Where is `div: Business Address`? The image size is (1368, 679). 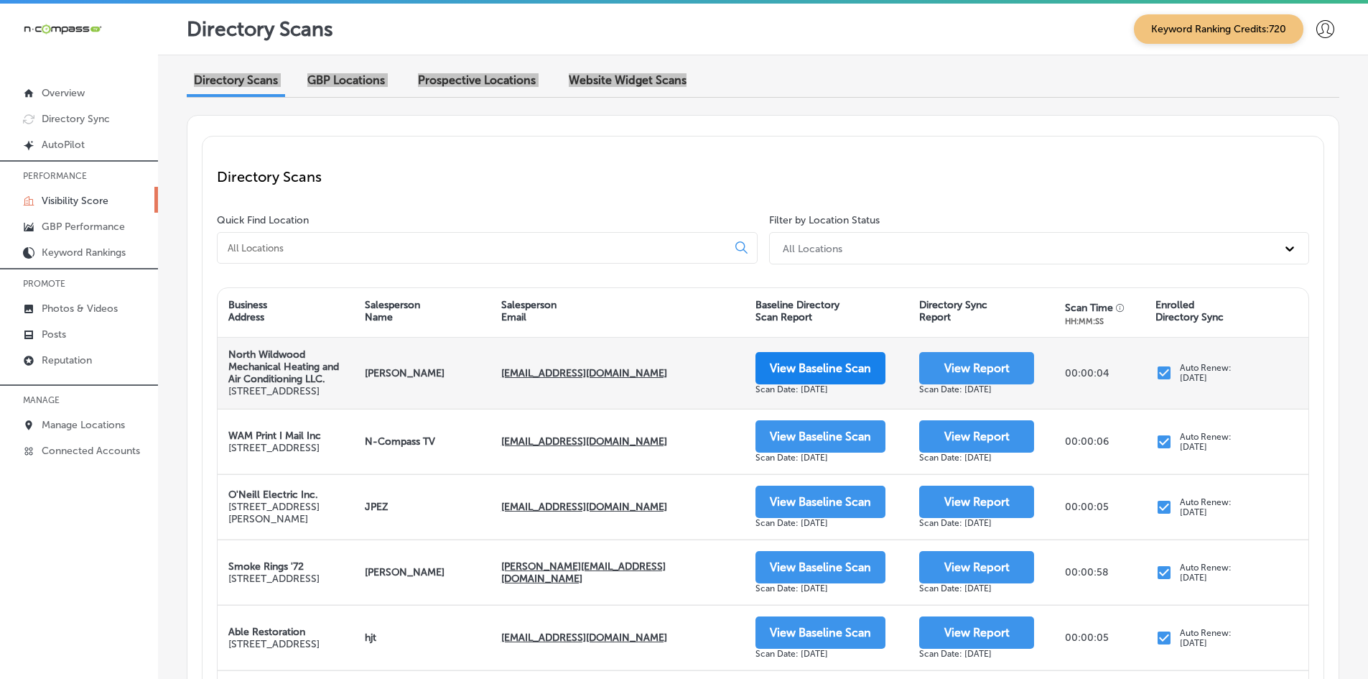 div: Business Address is located at coordinates (248, 311).